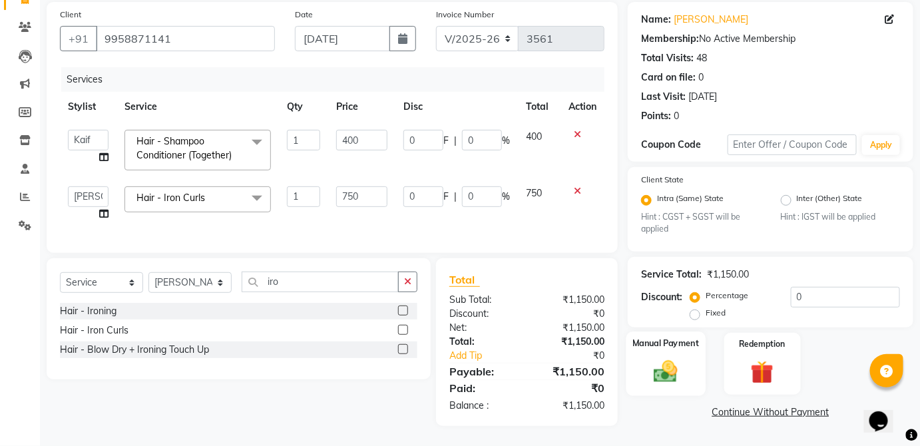 This screenshot has height=446, width=920. What do you see at coordinates (665, 343) in the screenshot?
I see `label: Manual Payment` at bounding box center [665, 343].